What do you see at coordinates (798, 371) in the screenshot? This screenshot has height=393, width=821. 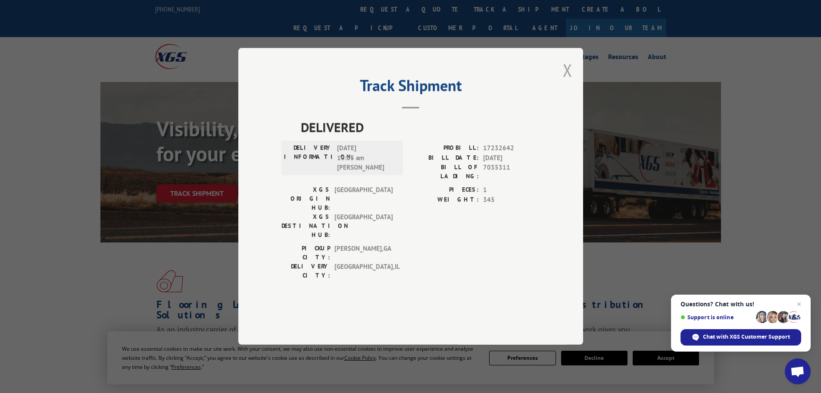 I see `div: Open chat` at bounding box center [798, 371].